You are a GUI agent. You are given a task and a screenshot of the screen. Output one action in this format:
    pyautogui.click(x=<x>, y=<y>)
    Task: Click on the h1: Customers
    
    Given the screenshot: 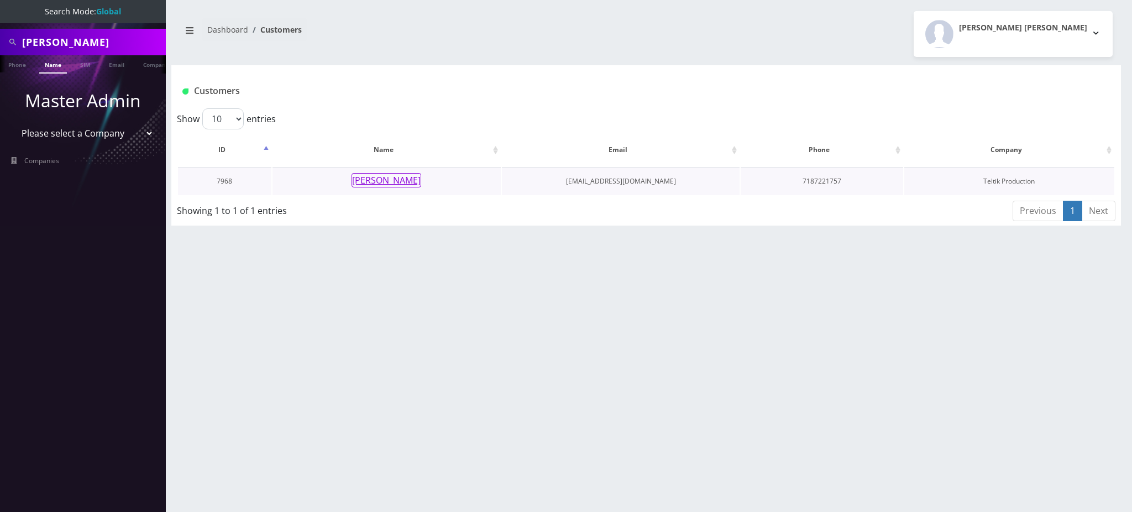 What is the action you would take?
    pyautogui.click(x=567, y=91)
    